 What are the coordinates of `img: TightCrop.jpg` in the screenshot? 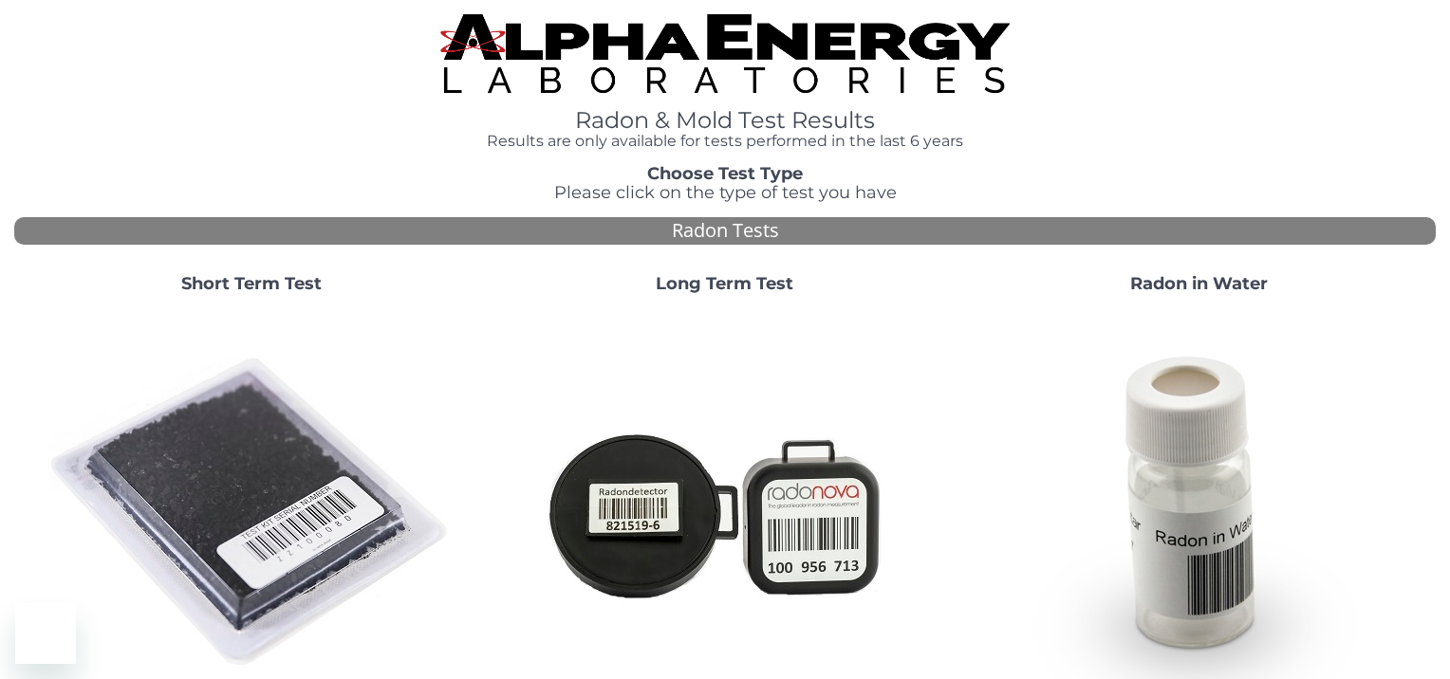 It's located at (724, 53).